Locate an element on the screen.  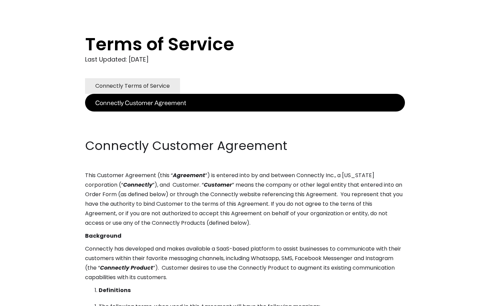
div: Connectly Terms of Service is located at coordinates (132, 86).